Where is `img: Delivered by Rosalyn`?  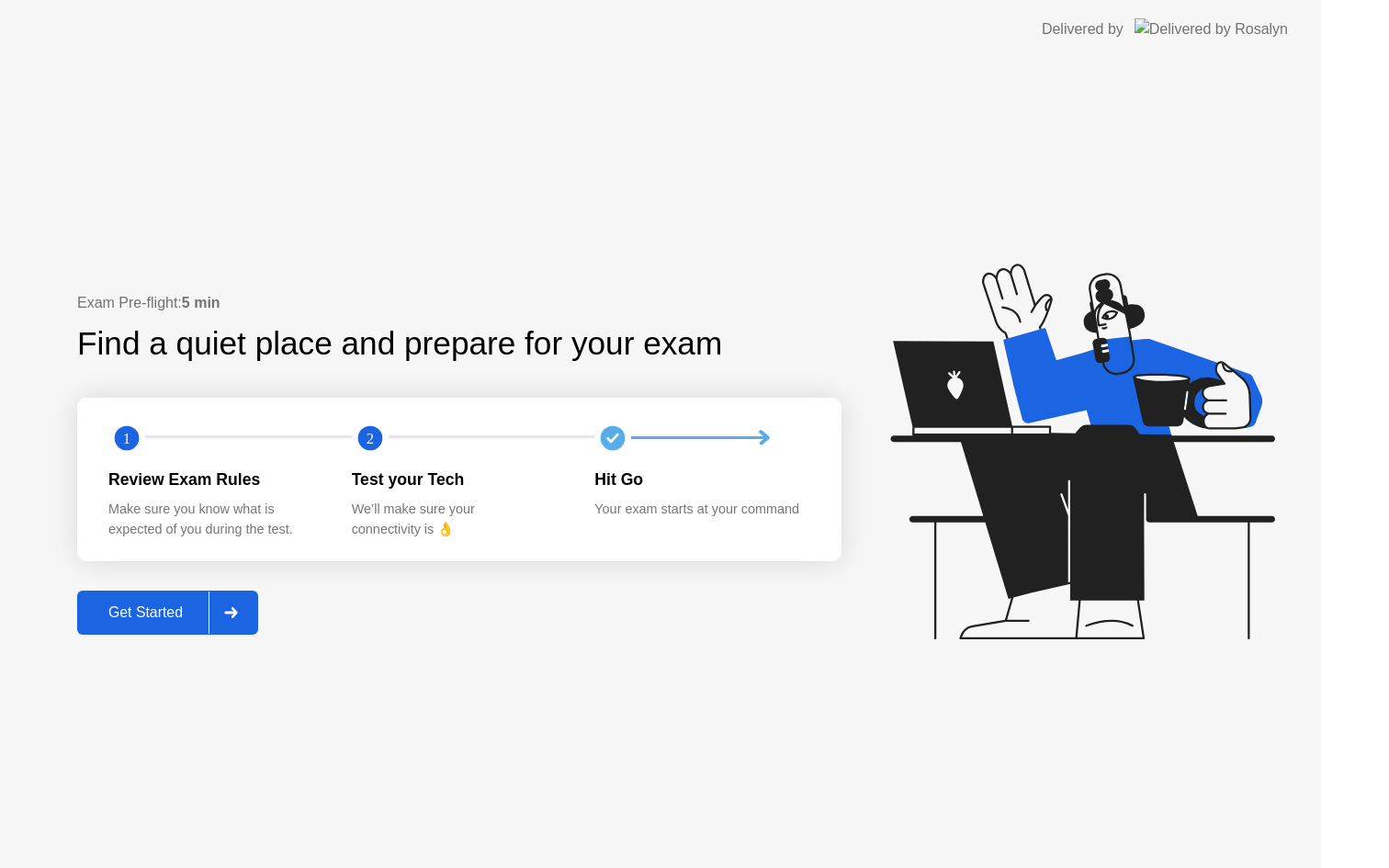
img: Delivered by Rosalyn is located at coordinates (1210, 29).